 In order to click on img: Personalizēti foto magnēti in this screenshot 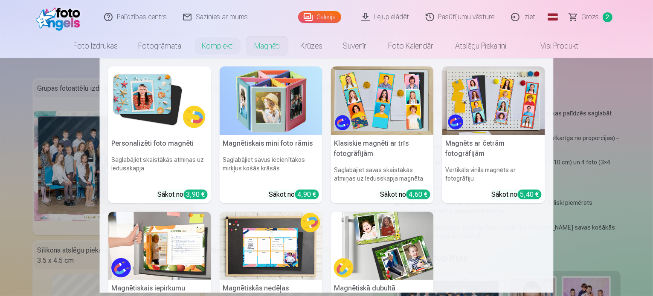, I will do `click(159, 101)`.